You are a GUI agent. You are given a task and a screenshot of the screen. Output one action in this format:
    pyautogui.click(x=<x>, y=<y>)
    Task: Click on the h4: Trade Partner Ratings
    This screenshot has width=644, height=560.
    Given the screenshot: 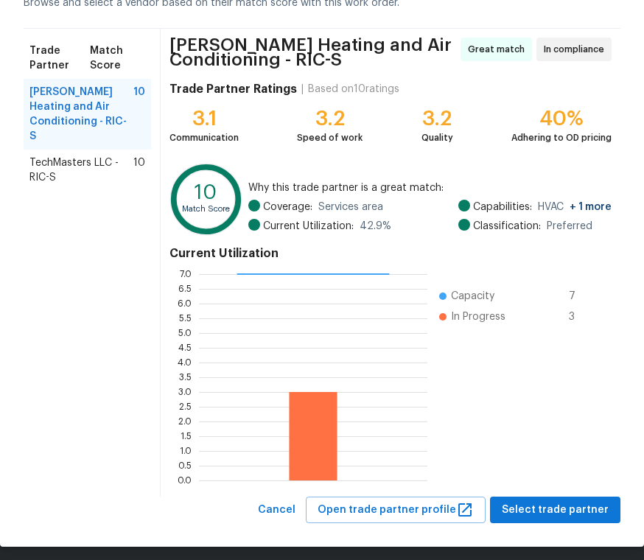 What is the action you would take?
    pyautogui.click(x=233, y=89)
    